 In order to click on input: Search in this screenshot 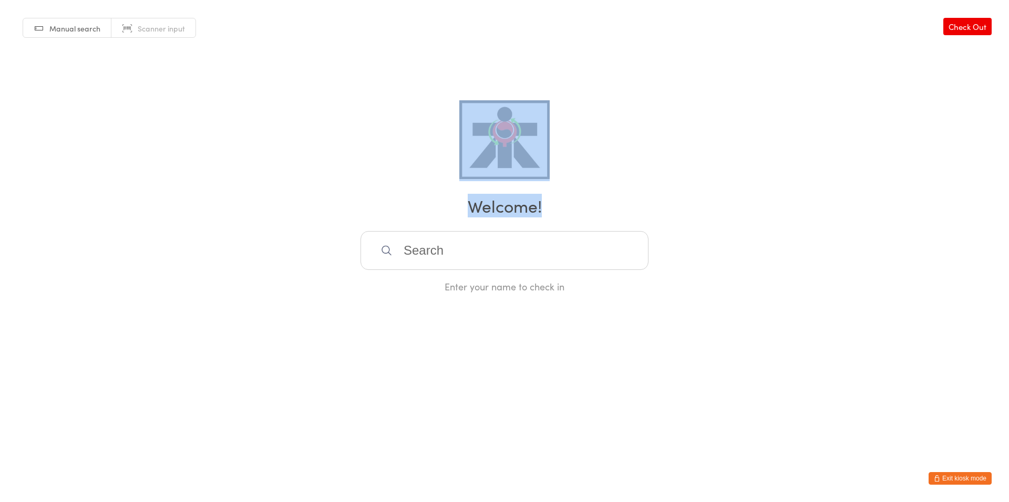, I will do `click(504, 251)`.